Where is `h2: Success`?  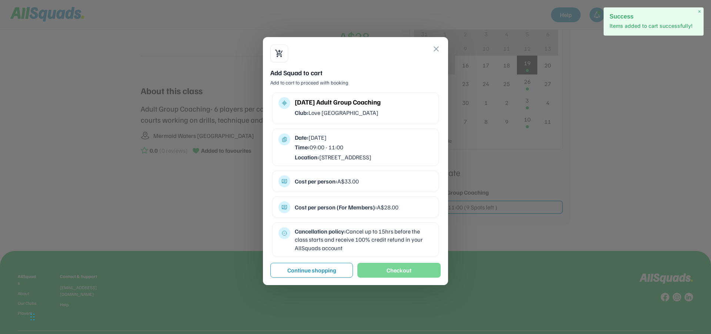 h2: Success is located at coordinates (653, 16).